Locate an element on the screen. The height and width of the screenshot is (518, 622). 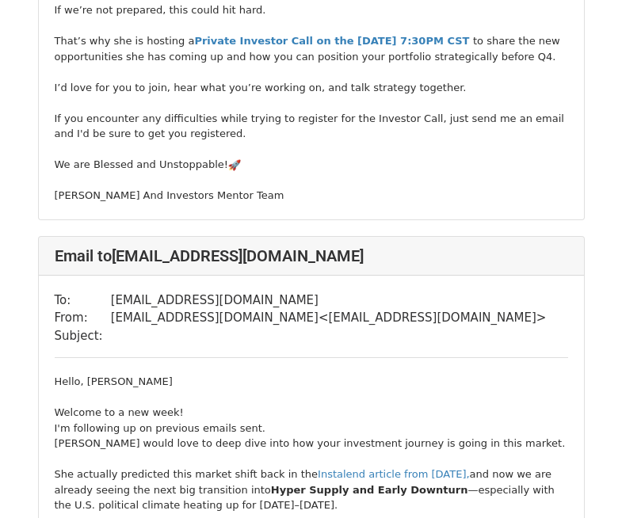
td: To: is located at coordinates (82, 300).